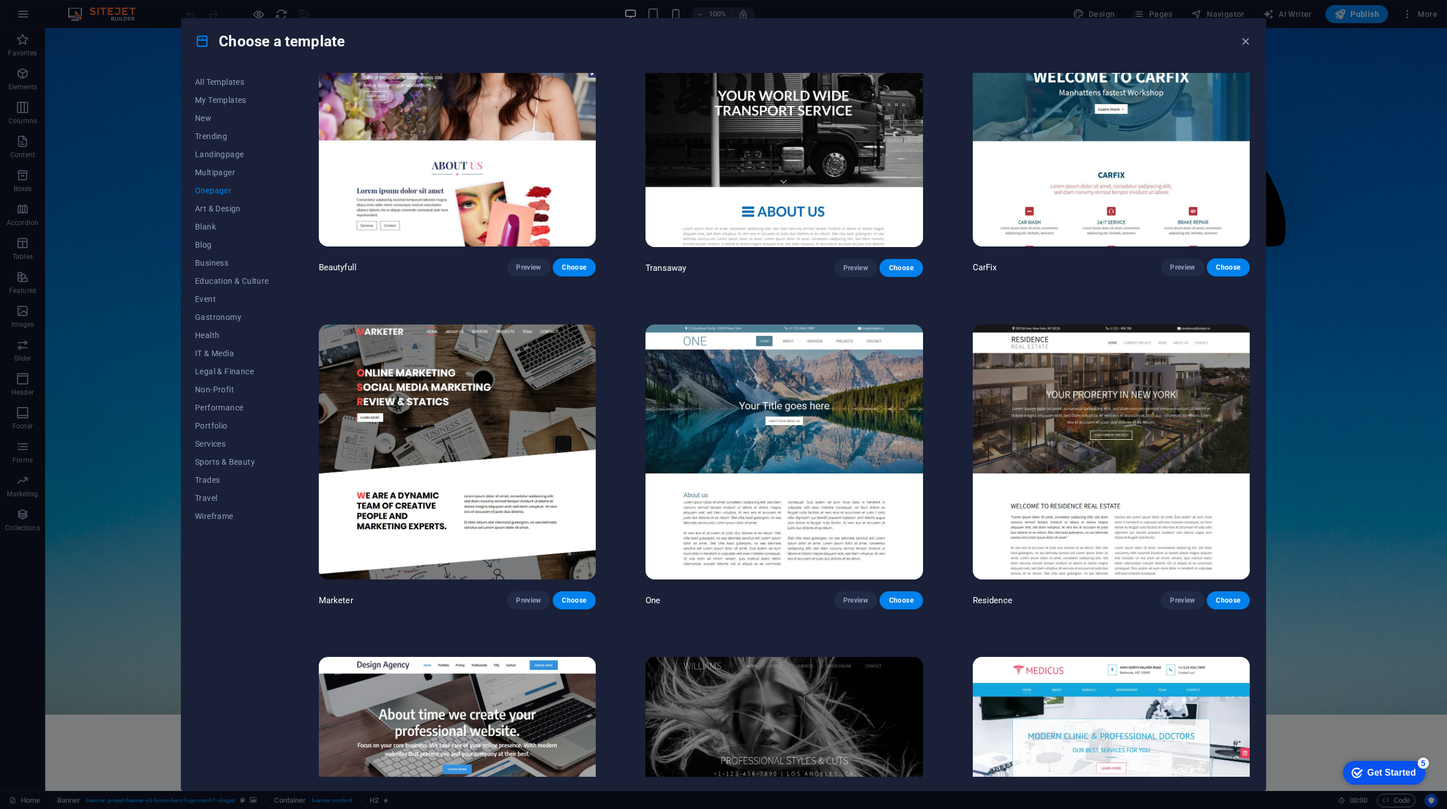  I want to click on div: Get Started, so click(58, 18).